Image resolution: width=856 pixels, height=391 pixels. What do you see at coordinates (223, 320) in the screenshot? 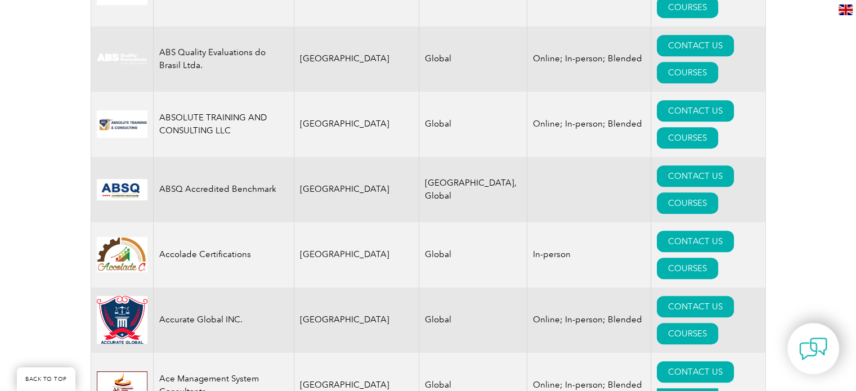
I see `td: Accurate Global INC.` at bounding box center [223, 320].